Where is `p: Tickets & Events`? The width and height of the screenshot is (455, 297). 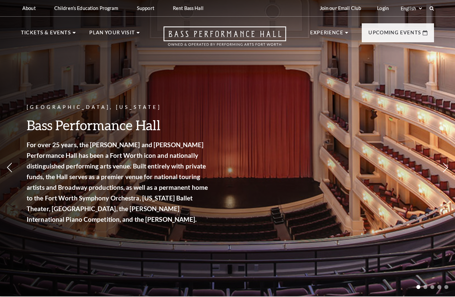
p: Tickets & Events is located at coordinates (46, 35).